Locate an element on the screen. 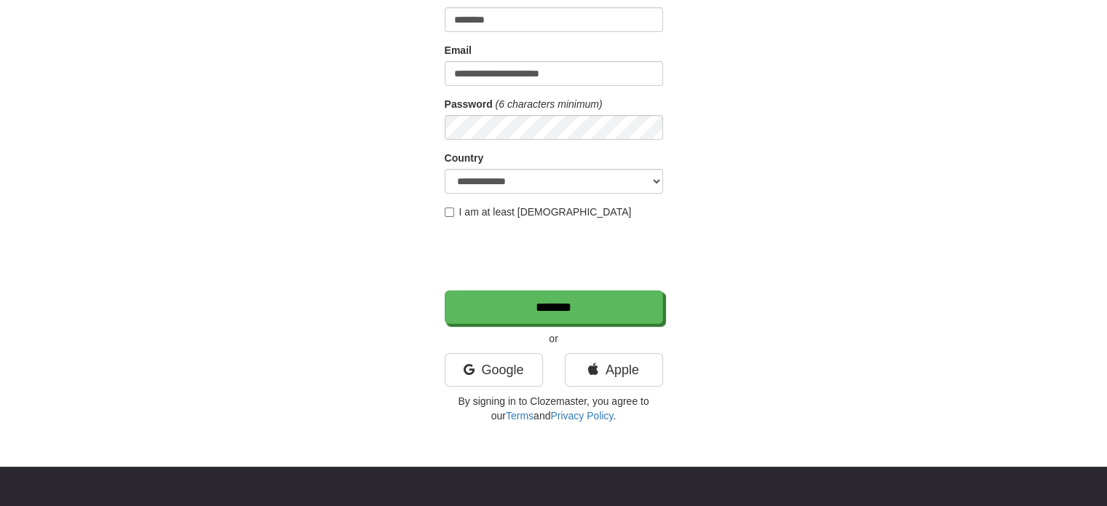  p: or is located at coordinates (554, 339).